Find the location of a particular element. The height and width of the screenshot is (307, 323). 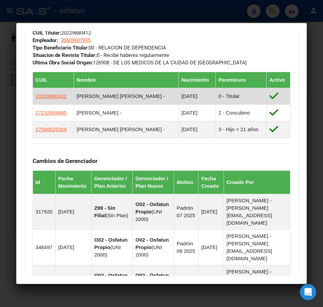

th: CUIL is located at coordinates (53, 80).